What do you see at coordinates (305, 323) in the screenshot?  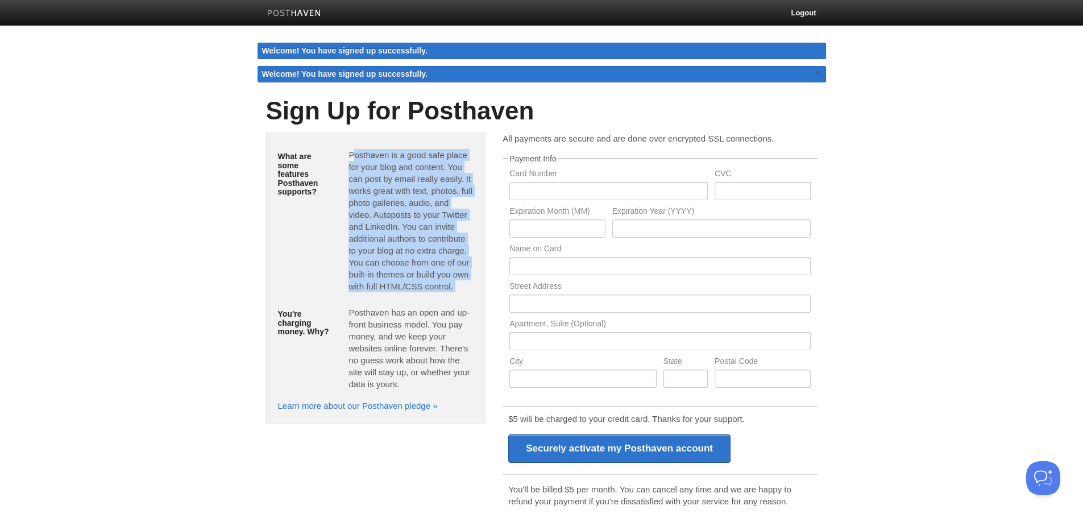 I see `h5: You're charging money. Why?` at bounding box center [305, 323].